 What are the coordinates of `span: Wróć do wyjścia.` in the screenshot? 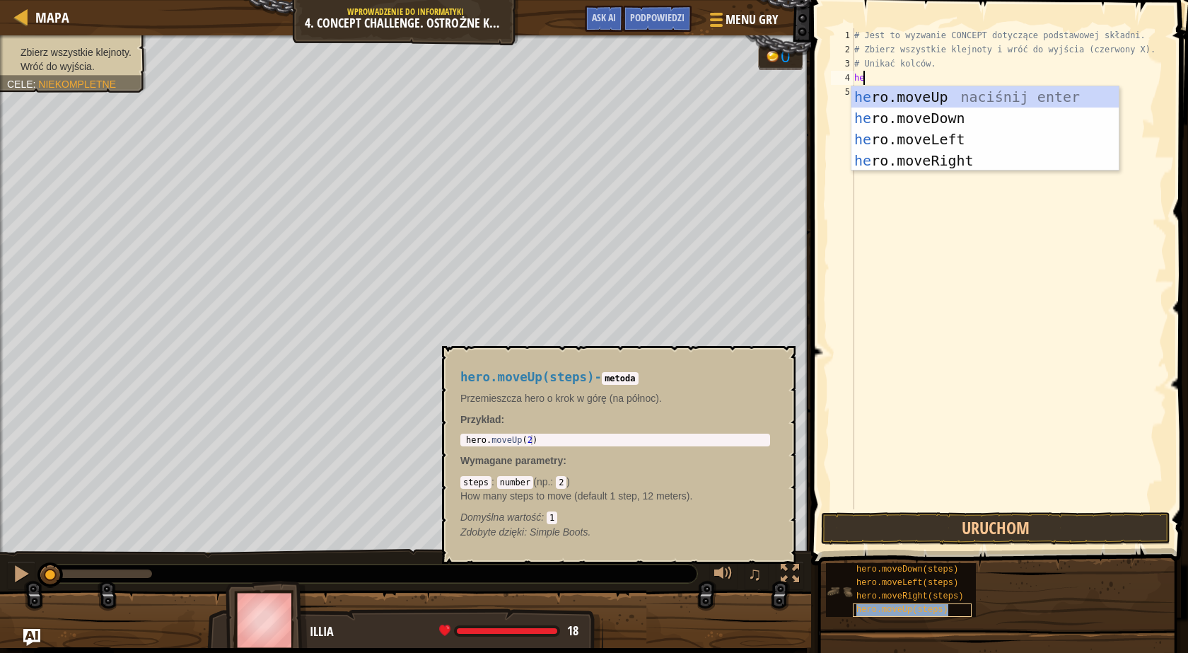 It's located at (57, 66).